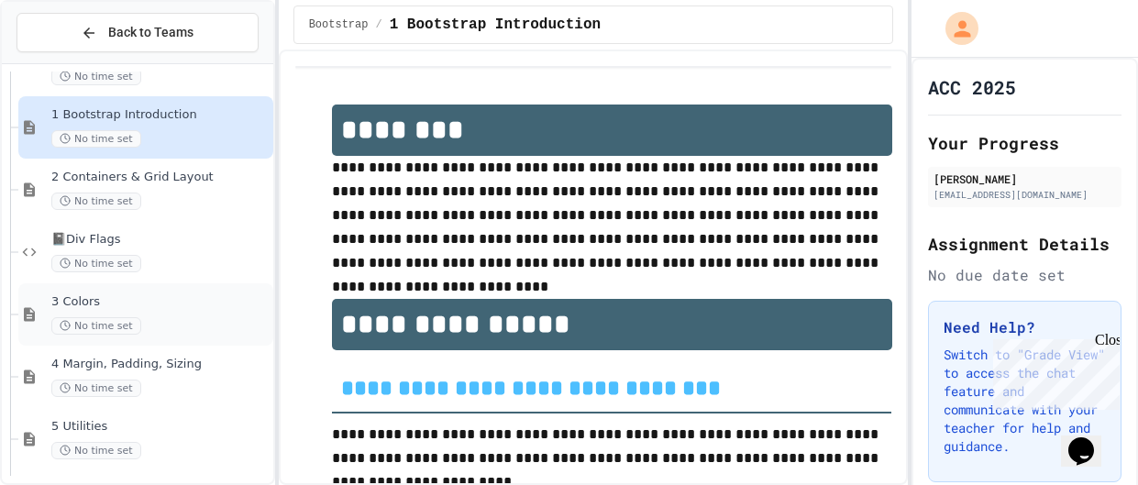  Describe the element at coordinates (160, 426) in the screenshot. I see `span: 5 Utilities` at that location.